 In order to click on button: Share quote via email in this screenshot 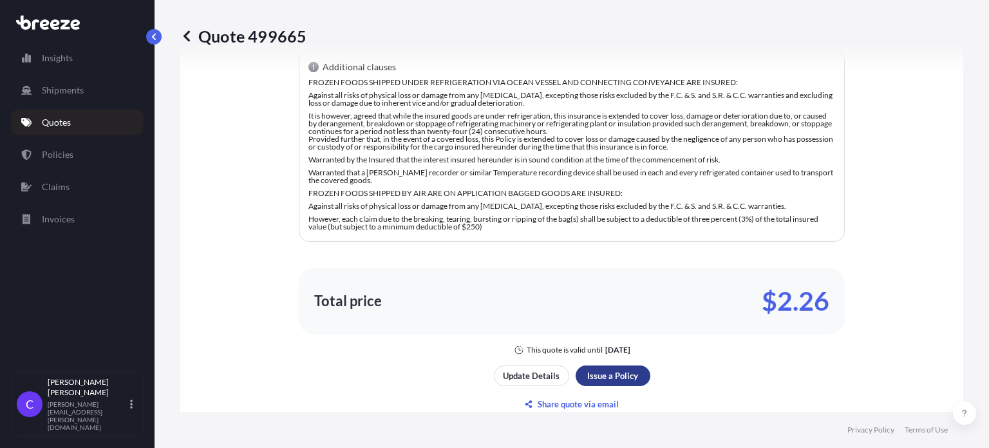, I will do `click(572, 404)`.